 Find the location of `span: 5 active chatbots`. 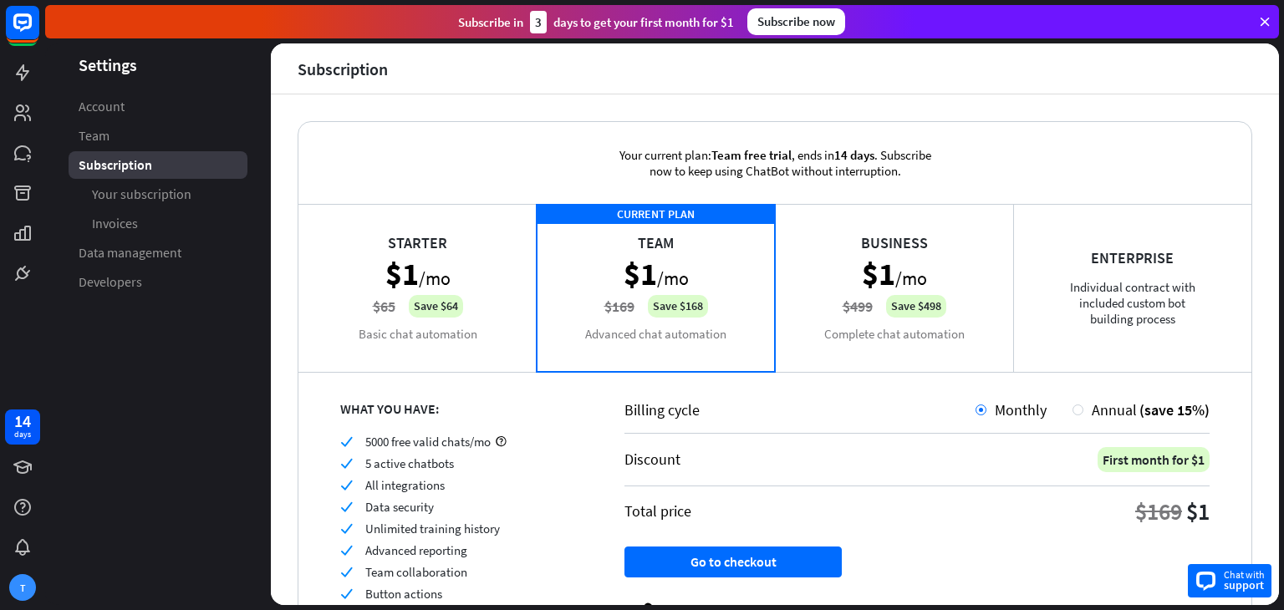

span: 5 active chatbots is located at coordinates (410, 463).